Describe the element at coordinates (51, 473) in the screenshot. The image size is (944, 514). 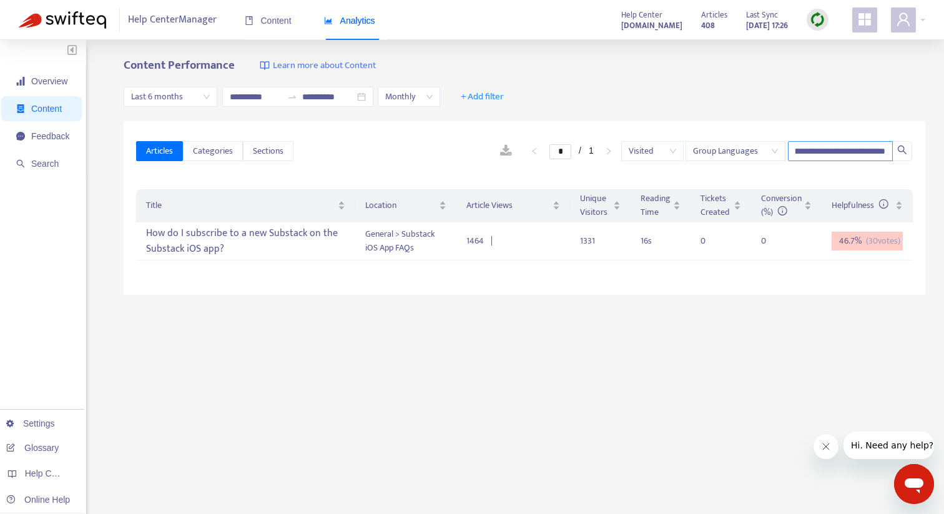
I see `span: Help Centers` at that location.